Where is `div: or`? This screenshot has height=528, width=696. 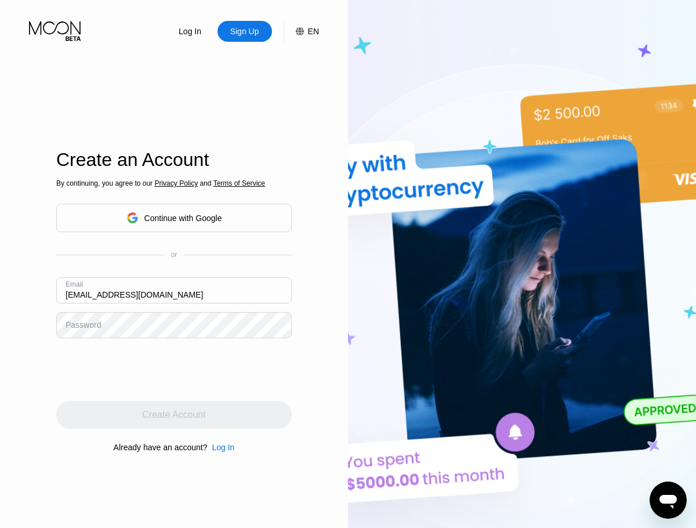
div: or is located at coordinates (174, 255).